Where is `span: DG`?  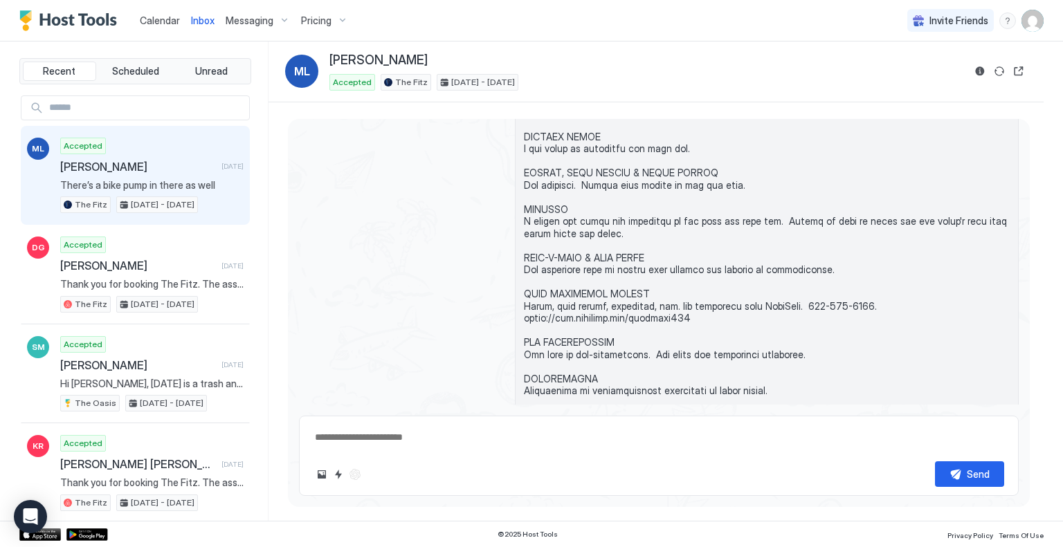 span: DG is located at coordinates (38, 248).